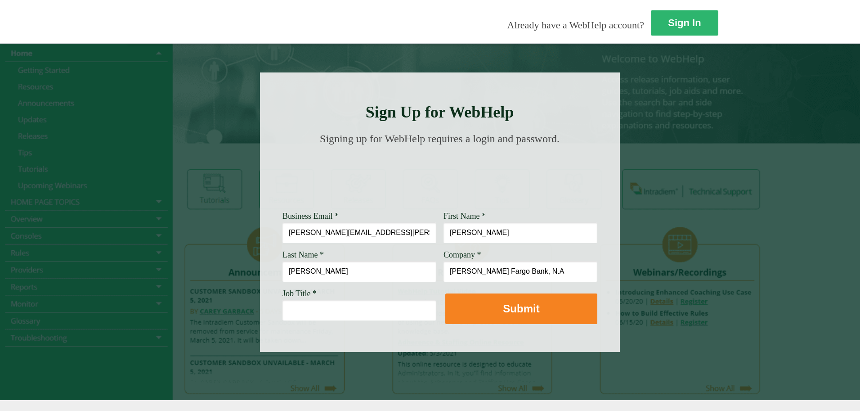  Describe the element at coordinates (440, 176) in the screenshot. I see `img: Need Credentials? Sign up below. Have Credentials? Use the sign-in button.` at that location.